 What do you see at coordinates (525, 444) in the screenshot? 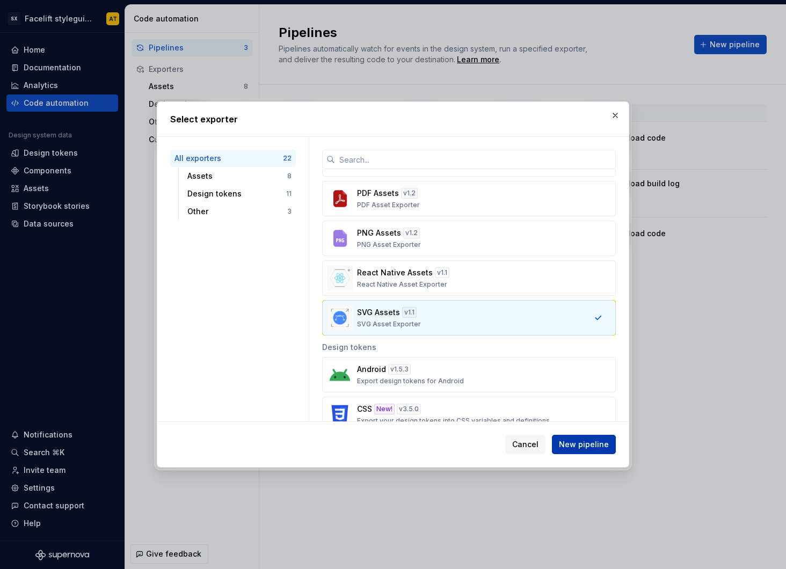
I see `span: Cancel` at bounding box center [525, 444].